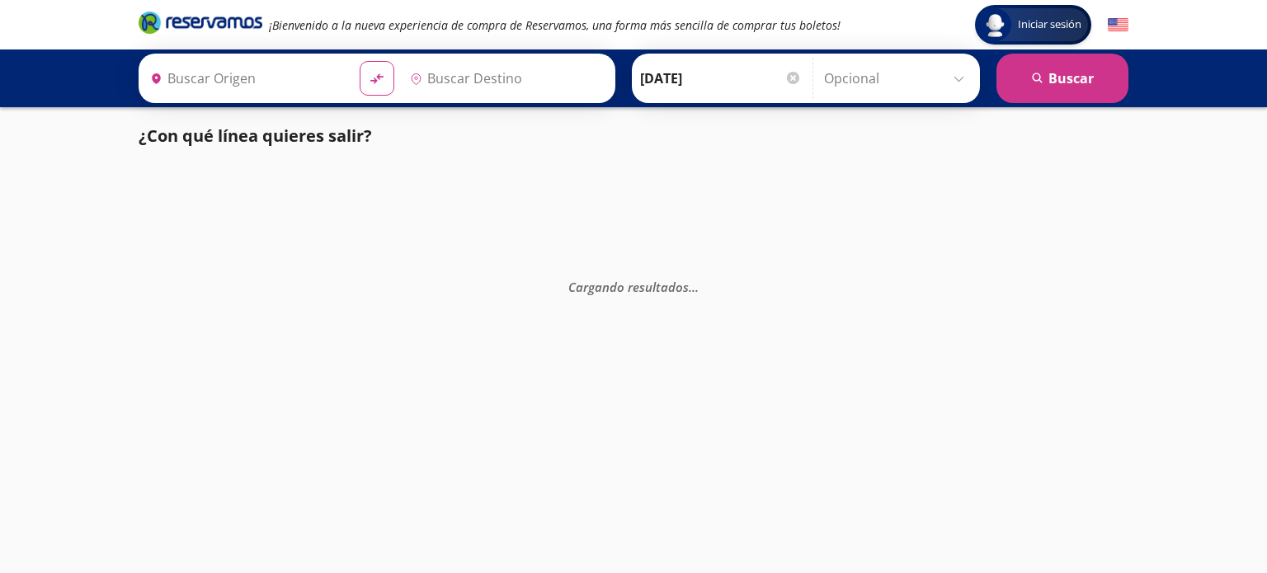 The width and height of the screenshot is (1267, 573). What do you see at coordinates (1062, 78) in the screenshot?
I see `button: Buscar` at bounding box center [1062, 78].